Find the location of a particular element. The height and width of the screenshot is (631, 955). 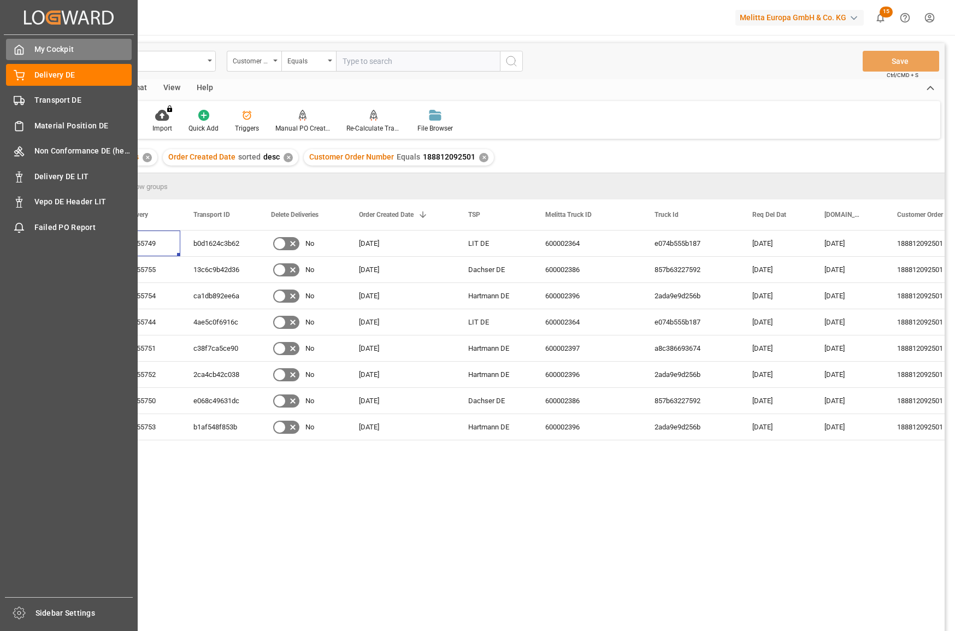

div: Equals is located at coordinates (306, 60).